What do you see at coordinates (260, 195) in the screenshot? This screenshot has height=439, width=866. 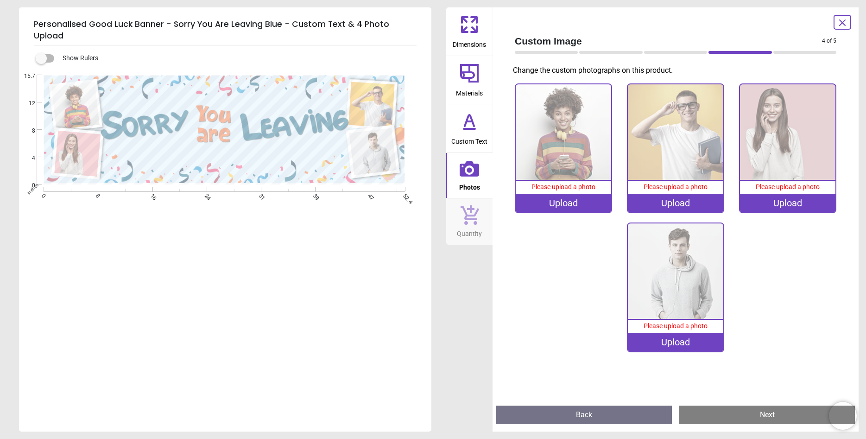 I see `span: 31` at bounding box center [260, 195].